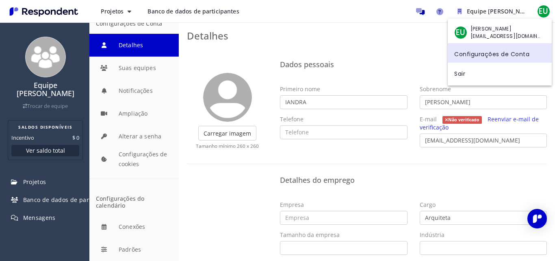 Image resolution: width=555 pixels, height=261 pixels. What do you see at coordinates (492, 54) in the screenshot?
I see `font: Configurações de Conta` at bounding box center [492, 54].